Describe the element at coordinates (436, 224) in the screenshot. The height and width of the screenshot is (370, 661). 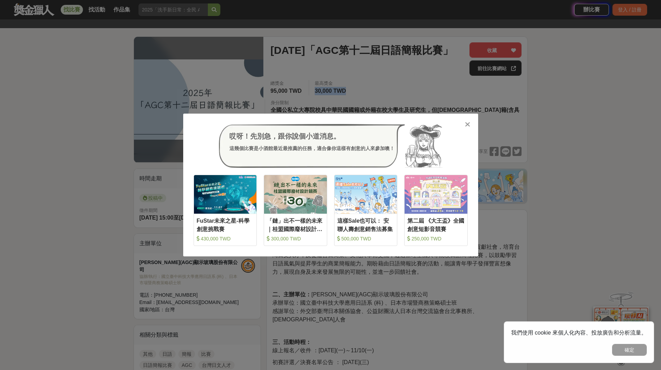
I see `div: 第二屆 《大王盃》全國創意短影音競賽` at that location.